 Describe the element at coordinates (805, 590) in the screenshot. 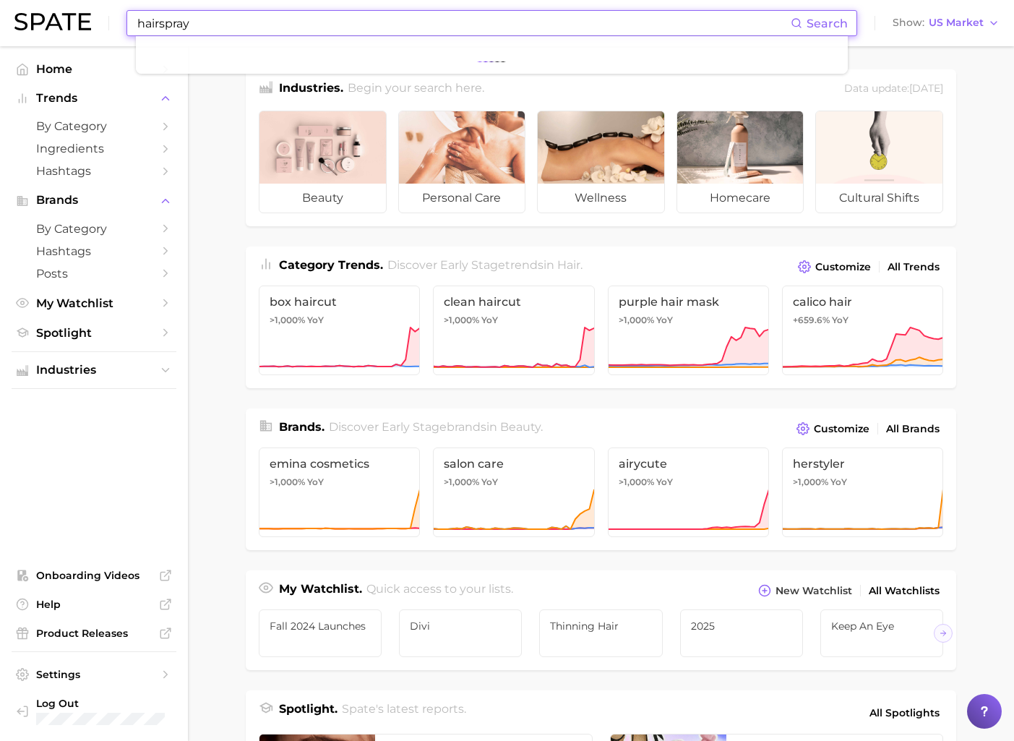

I see `button: New Watchlist` at that location.